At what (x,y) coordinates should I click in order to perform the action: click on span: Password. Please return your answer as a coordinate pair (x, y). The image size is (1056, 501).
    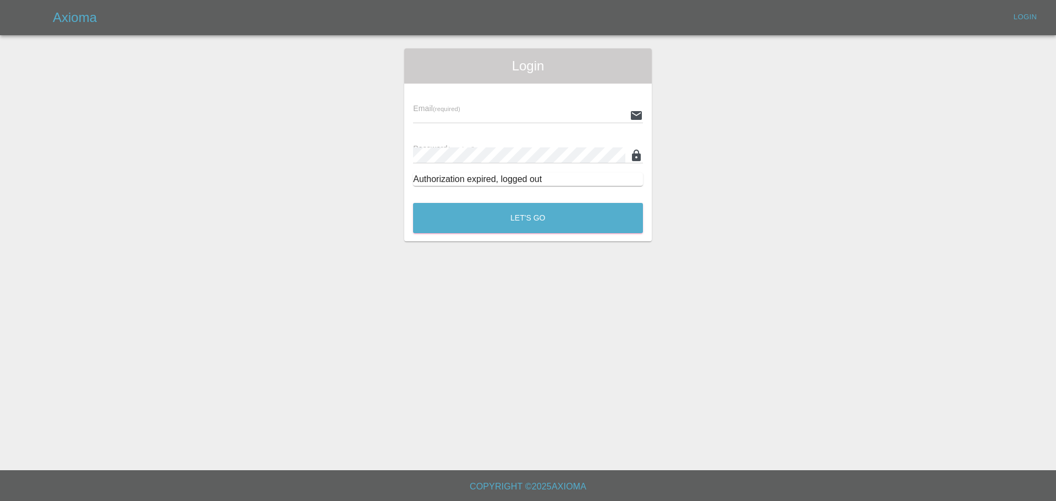
    Looking at the image, I should click on (444, 149).